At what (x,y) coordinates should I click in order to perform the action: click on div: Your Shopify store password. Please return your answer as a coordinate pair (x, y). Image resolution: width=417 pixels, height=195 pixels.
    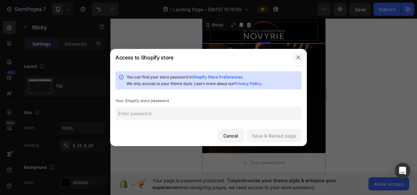
    Looking at the image, I should click on (208, 101).